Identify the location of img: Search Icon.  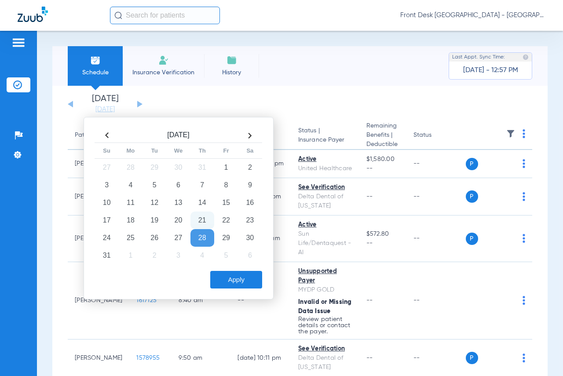
(118, 15).